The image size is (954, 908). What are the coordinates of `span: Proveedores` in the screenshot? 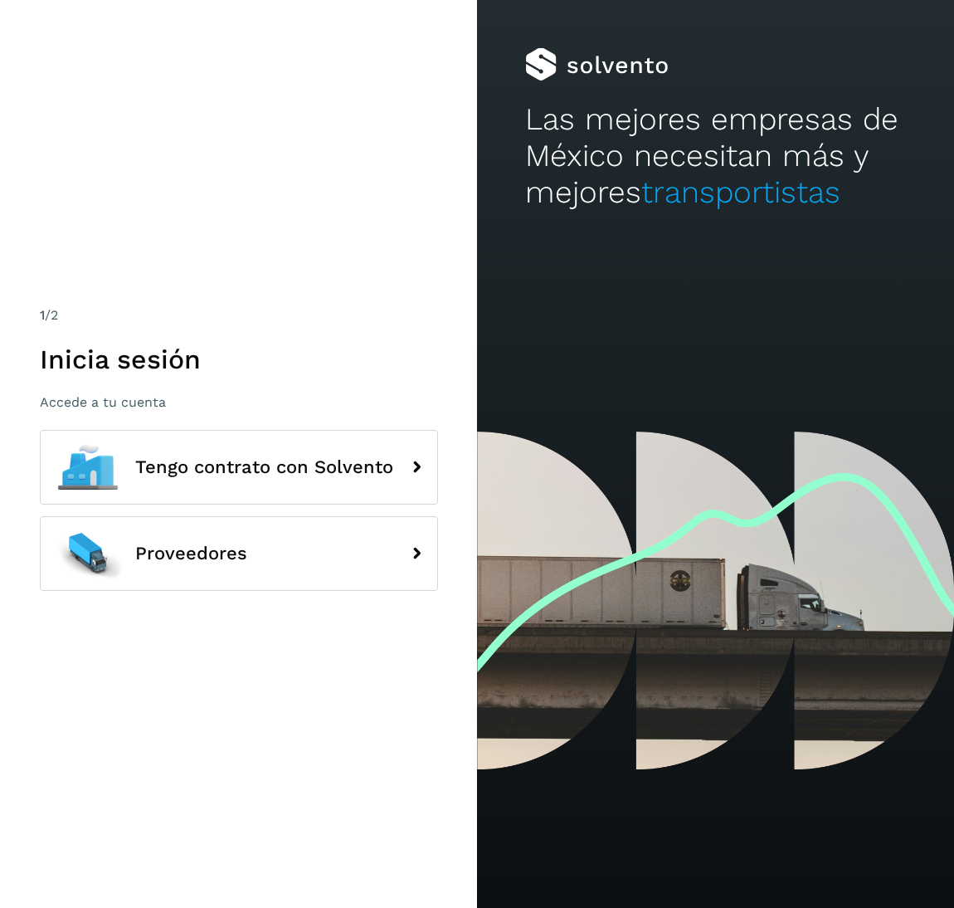 It's located at (191, 553).